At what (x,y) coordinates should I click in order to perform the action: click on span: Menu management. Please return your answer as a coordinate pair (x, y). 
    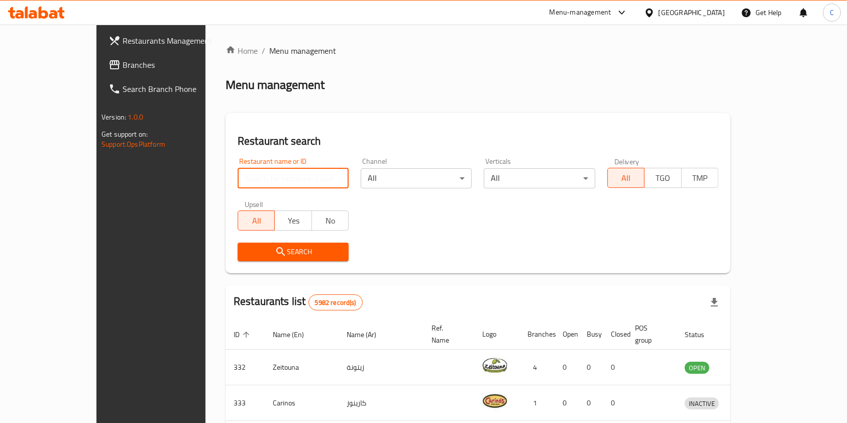
    Looking at the image, I should click on (303, 51).